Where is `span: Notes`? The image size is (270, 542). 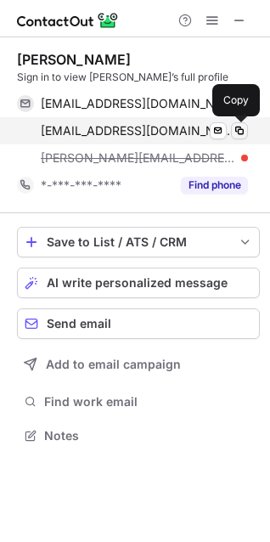
span: Notes is located at coordinates (149, 436).